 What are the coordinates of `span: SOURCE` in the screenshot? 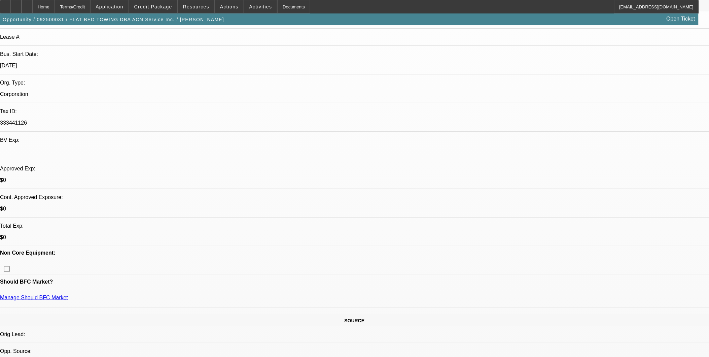 It's located at (355, 320).